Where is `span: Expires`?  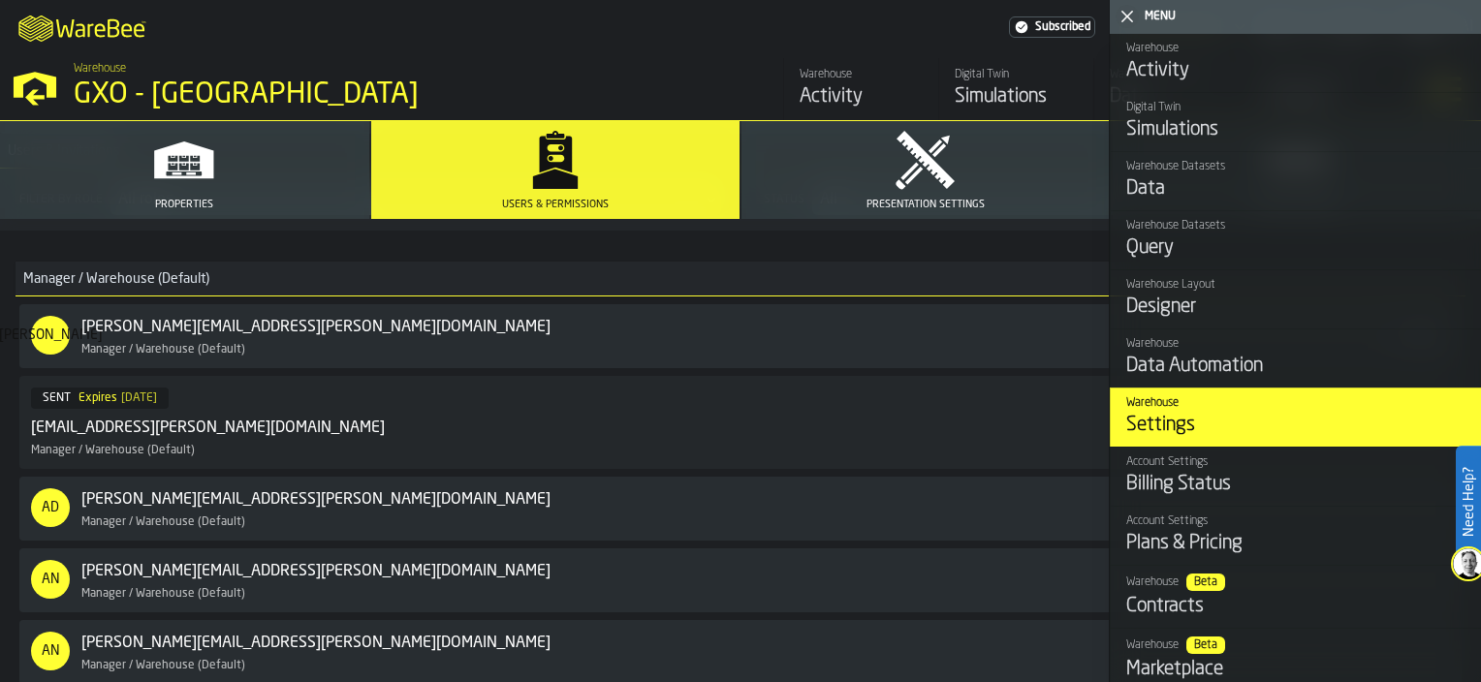
span: Expires is located at coordinates (98, 398).